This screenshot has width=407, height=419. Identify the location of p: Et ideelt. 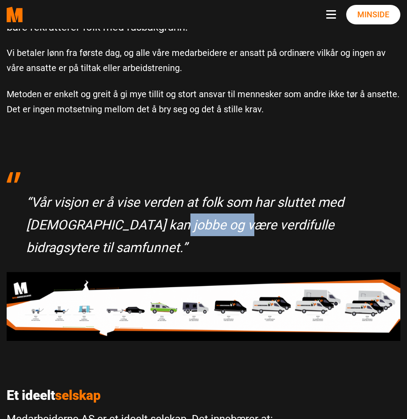
(203, 395).